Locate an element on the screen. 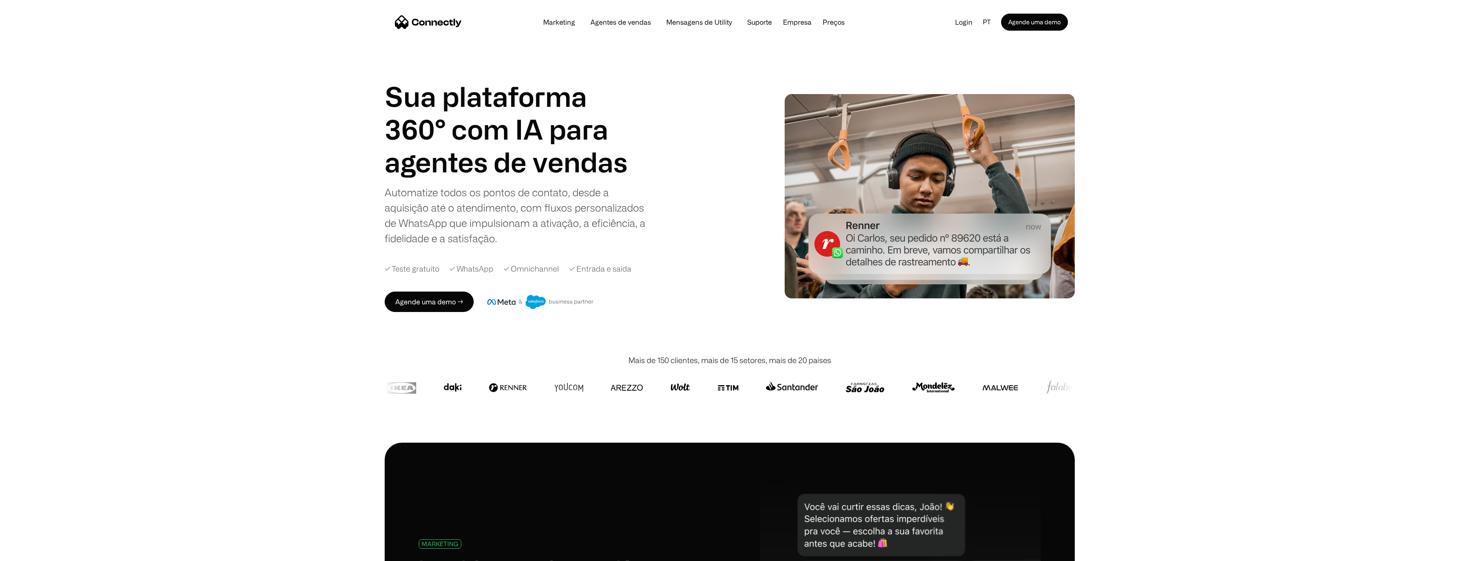  div: carousel is located at coordinates (512, 162).